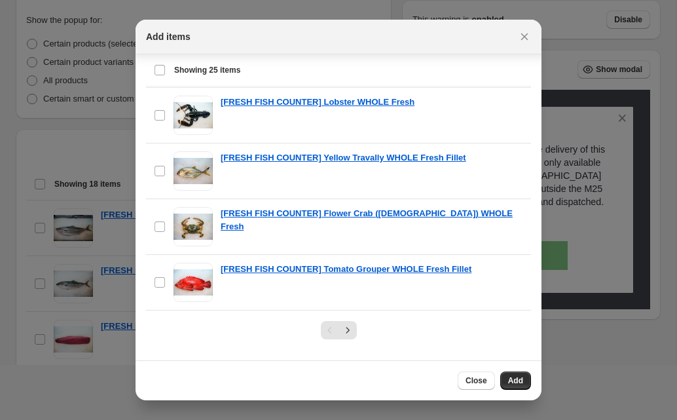 This screenshot has width=677, height=420. What do you see at coordinates (346, 269) in the screenshot?
I see `p: [FRESH FISH COUNTER] Tomato Grouper WHOLE Fresh Fillet` at bounding box center [346, 269].